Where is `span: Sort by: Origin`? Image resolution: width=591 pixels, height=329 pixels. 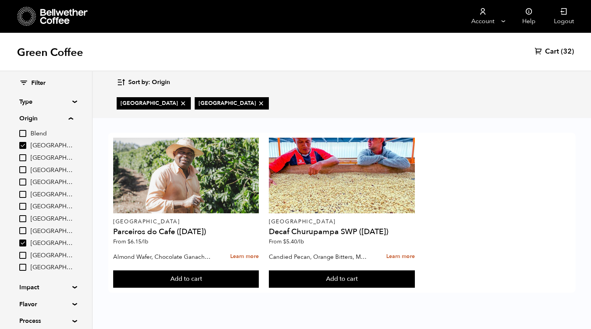 span: Sort by: Origin is located at coordinates (149, 83).